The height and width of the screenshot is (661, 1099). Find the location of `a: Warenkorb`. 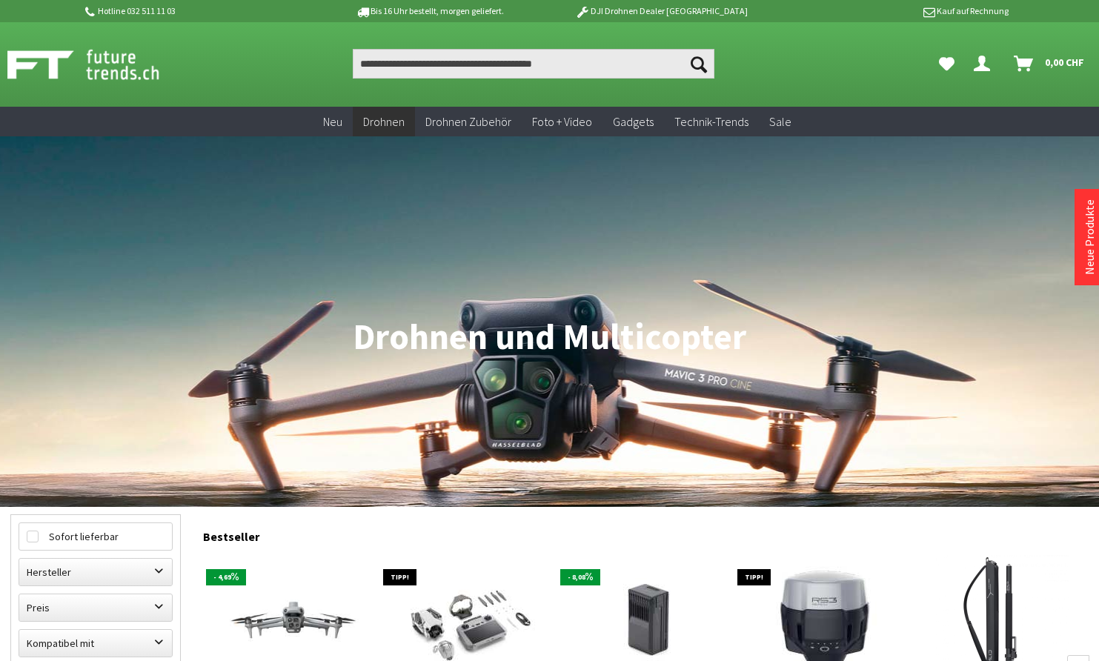

a: Warenkorb is located at coordinates (1049, 64).